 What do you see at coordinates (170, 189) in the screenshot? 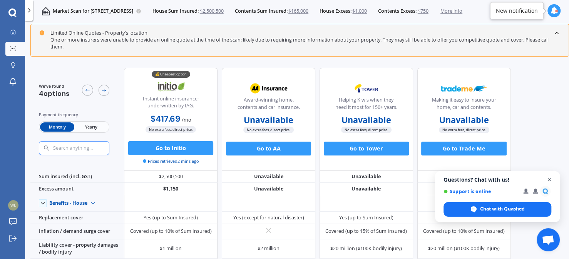
I see `div: $1,150` at bounding box center [170, 189].